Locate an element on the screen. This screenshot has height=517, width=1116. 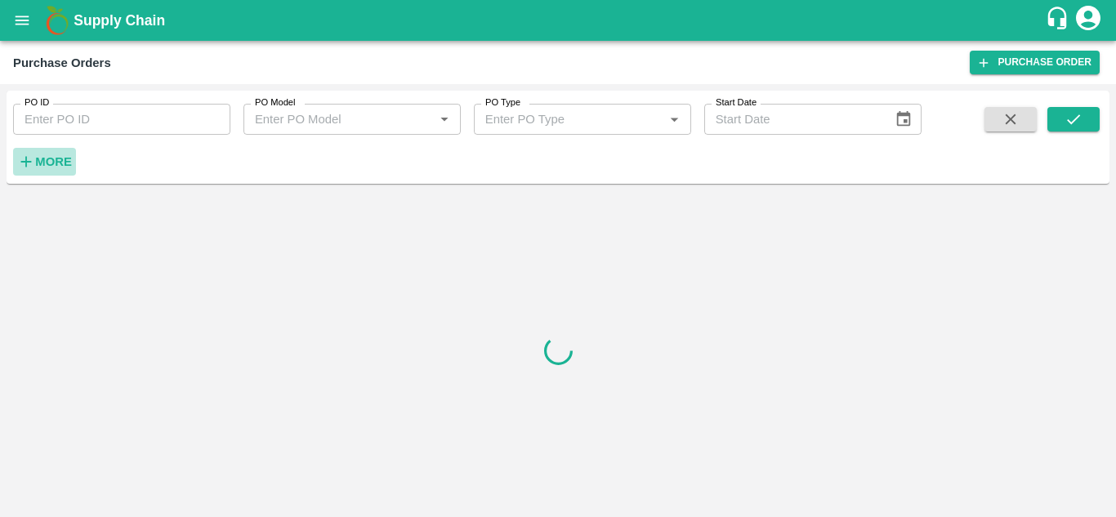
label: PO Type is located at coordinates (502, 103).